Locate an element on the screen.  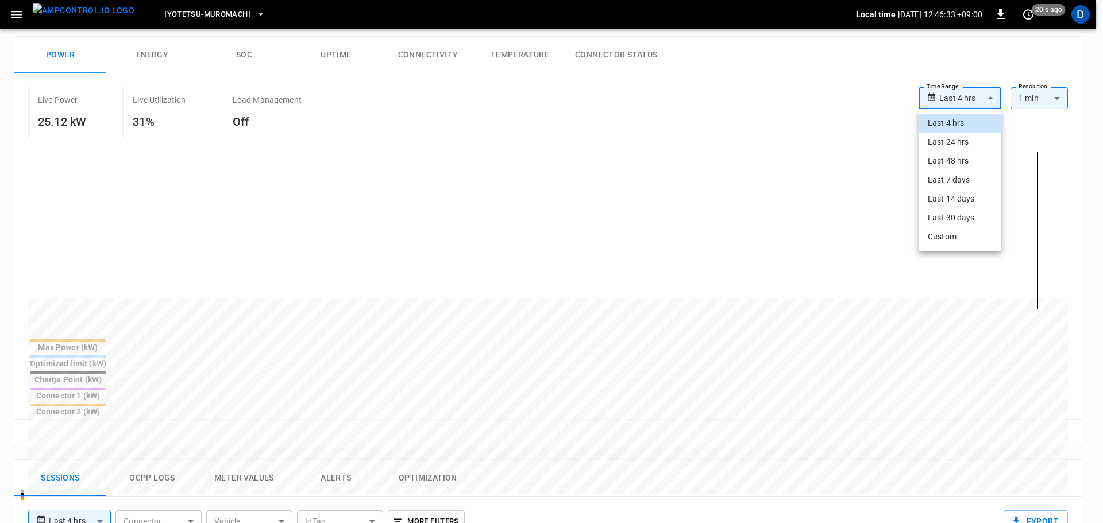
li: Last 24 hrs is located at coordinates (960, 142).